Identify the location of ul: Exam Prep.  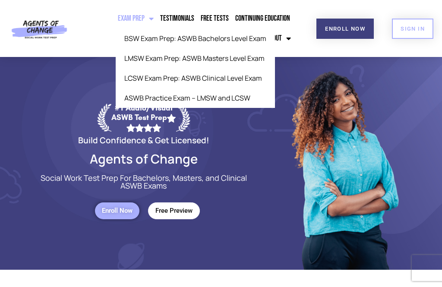
(195, 68).